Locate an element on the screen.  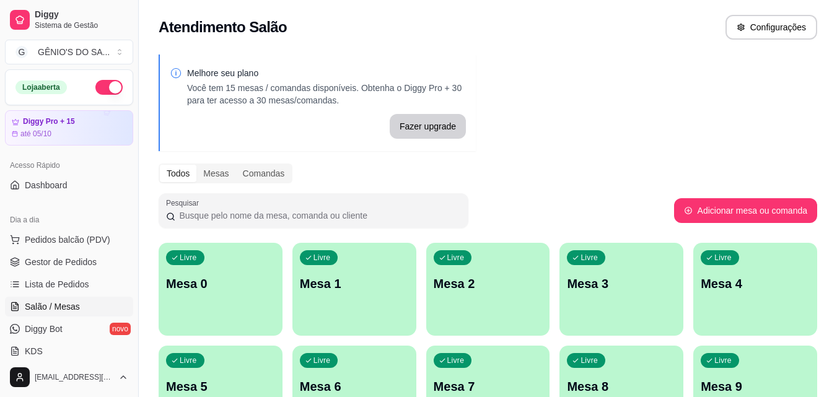
div: Dia a dia is located at coordinates (69, 220).